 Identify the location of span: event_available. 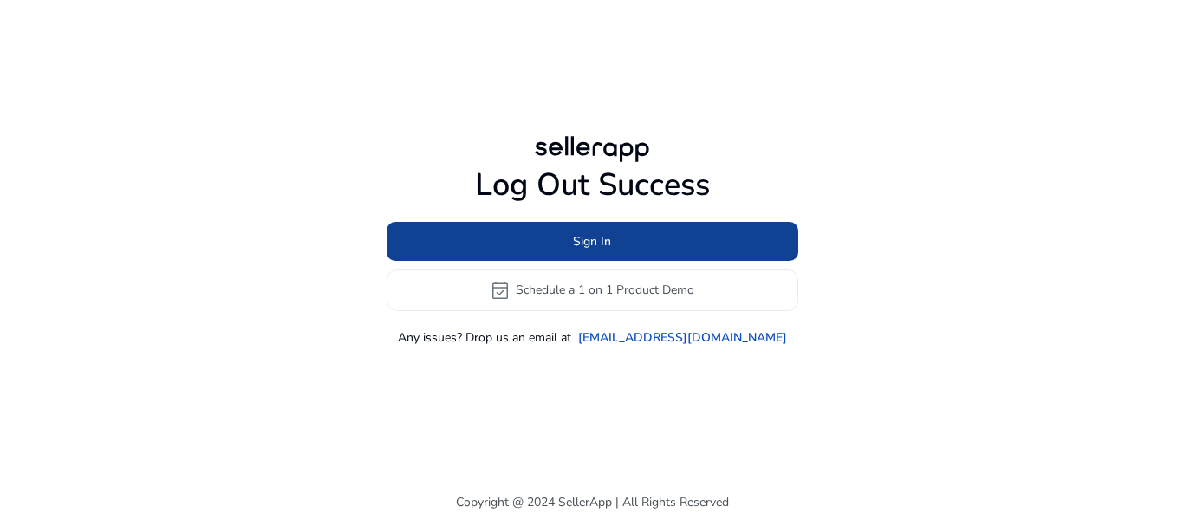
(500, 290).